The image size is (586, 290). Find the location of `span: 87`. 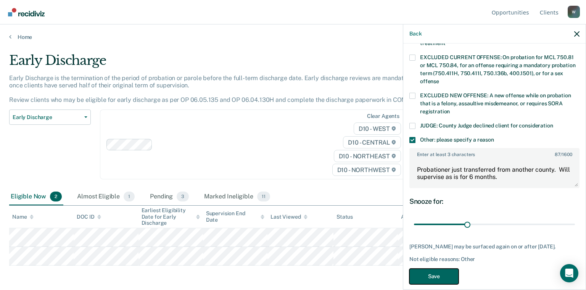

span: 87 is located at coordinates (557, 154).